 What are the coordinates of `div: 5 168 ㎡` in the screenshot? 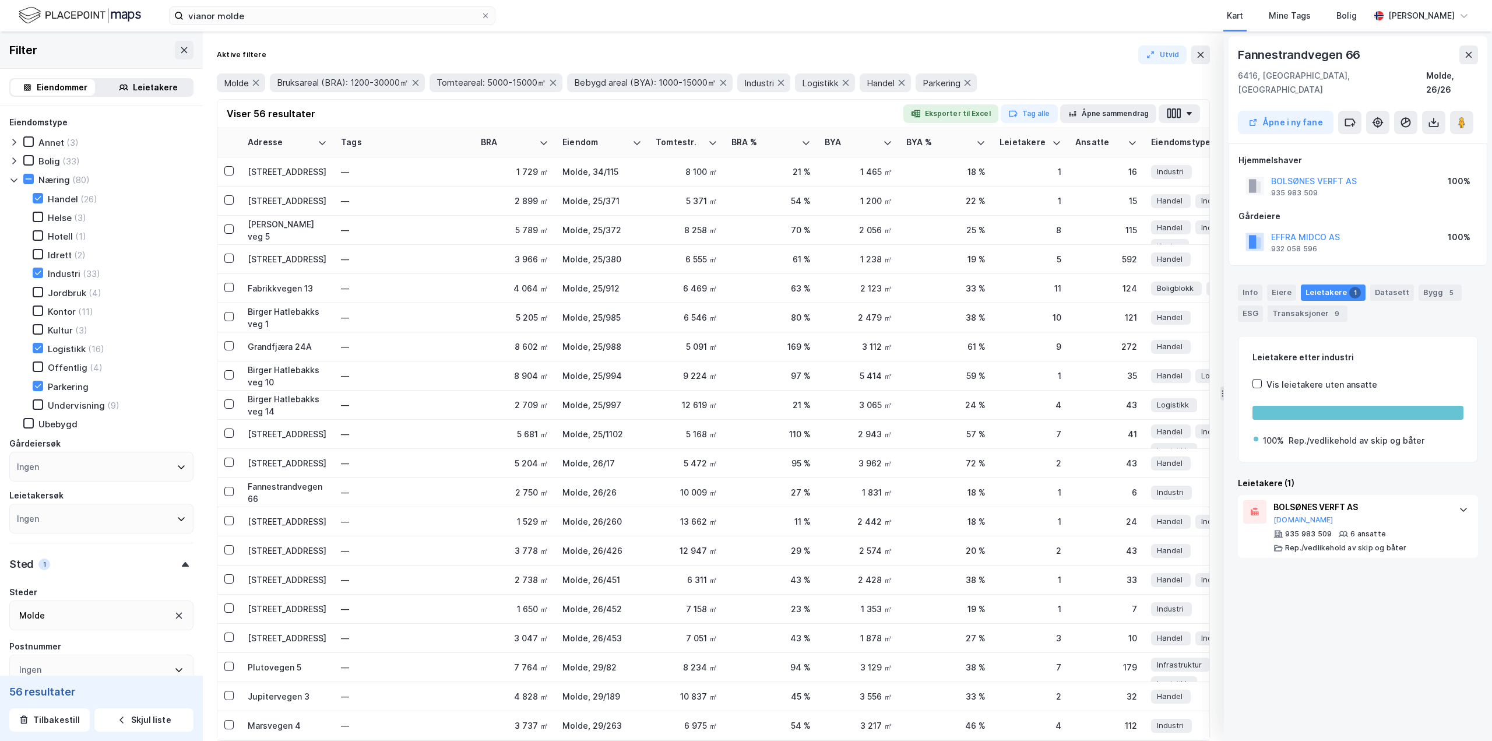 It's located at (687, 434).